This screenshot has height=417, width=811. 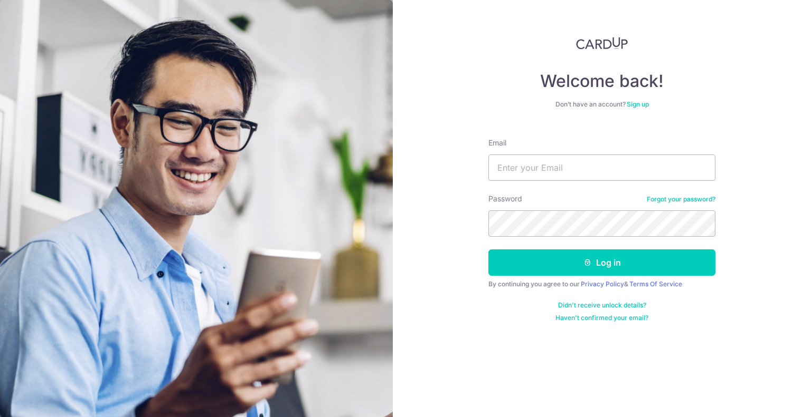 What do you see at coordinates (505, 199) in the screenshot?
I see `label: Password` at bounding box center [505, 199].